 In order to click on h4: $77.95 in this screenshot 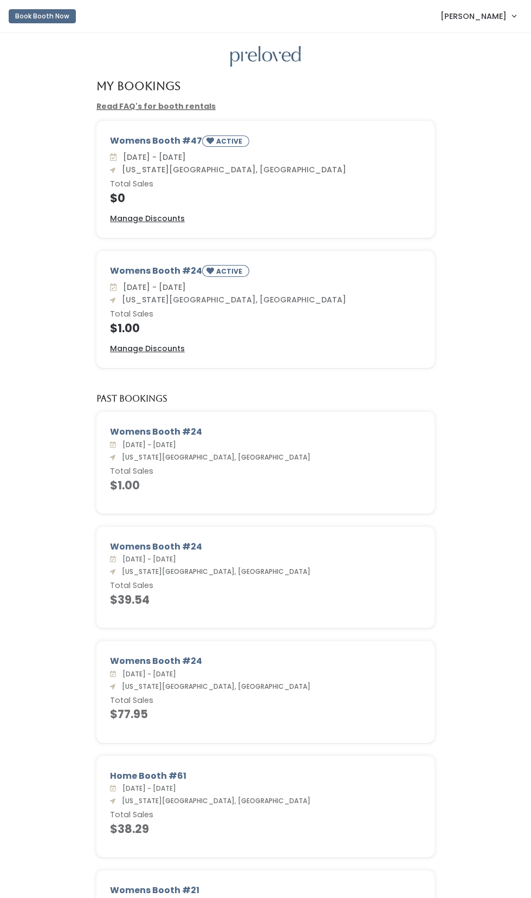, I will do `click(266, 714)`.